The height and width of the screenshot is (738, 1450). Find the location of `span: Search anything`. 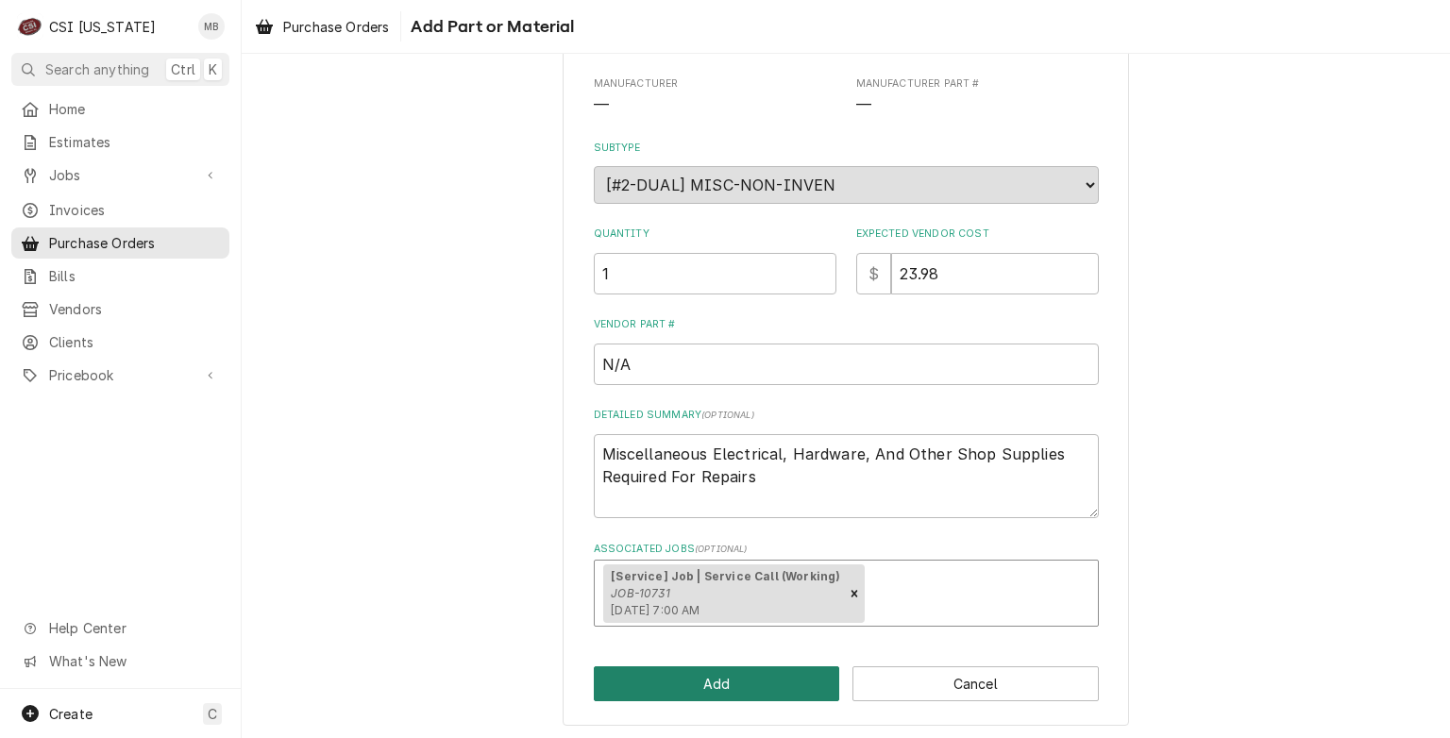

span: Search anything is located at coordinates (97, 69).